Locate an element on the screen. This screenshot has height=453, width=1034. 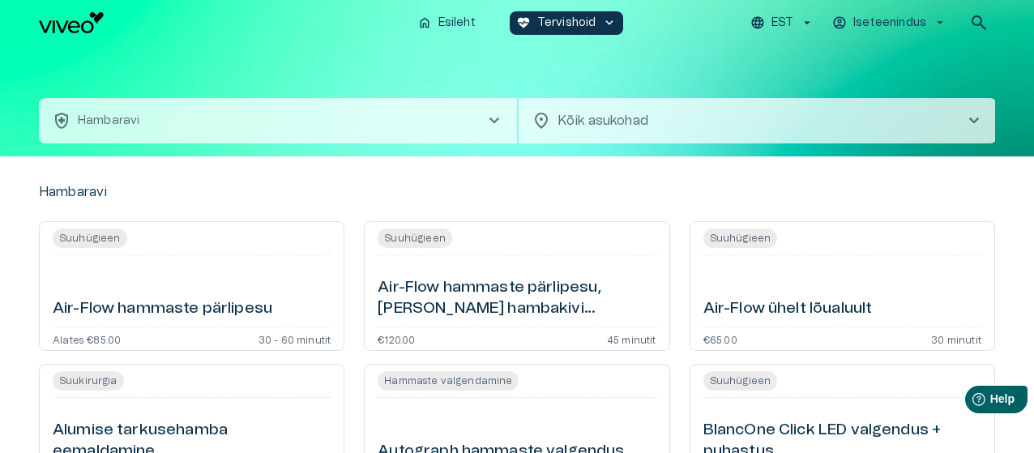
span: ecg_heart is located at coordinates (523, 23).